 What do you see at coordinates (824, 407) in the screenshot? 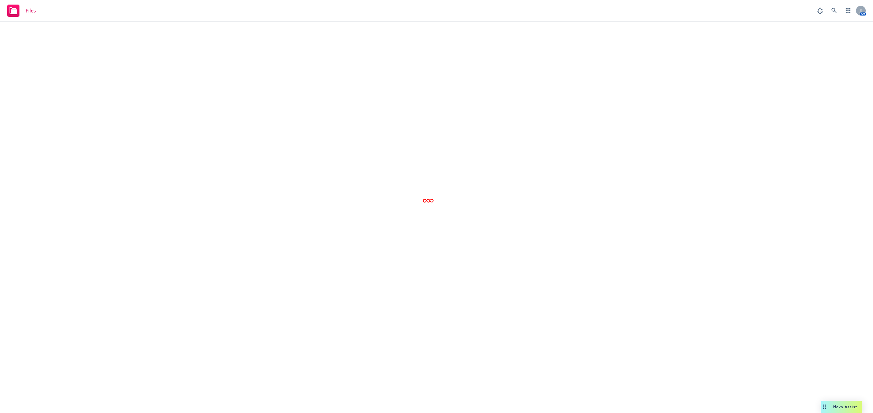
I see `div: Drag to move` at bounding box center [824, 407].